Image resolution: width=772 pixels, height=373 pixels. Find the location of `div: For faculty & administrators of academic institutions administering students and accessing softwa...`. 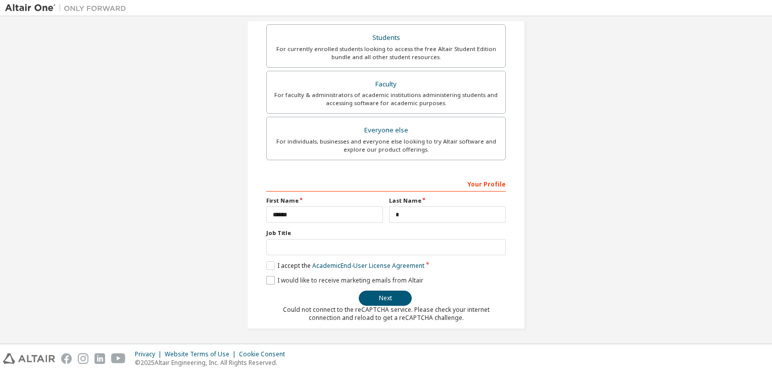

div: For faculty & administrators of academic institutions administering students and accessing softwa... is located at coordinates (386, 99).